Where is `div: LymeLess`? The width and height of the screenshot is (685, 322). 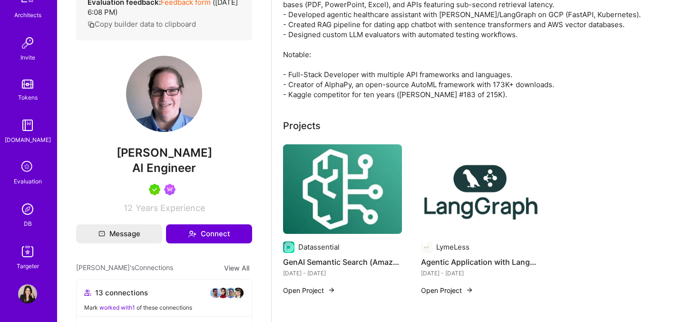 div: LymeLess is located at coordinates (453, 247).